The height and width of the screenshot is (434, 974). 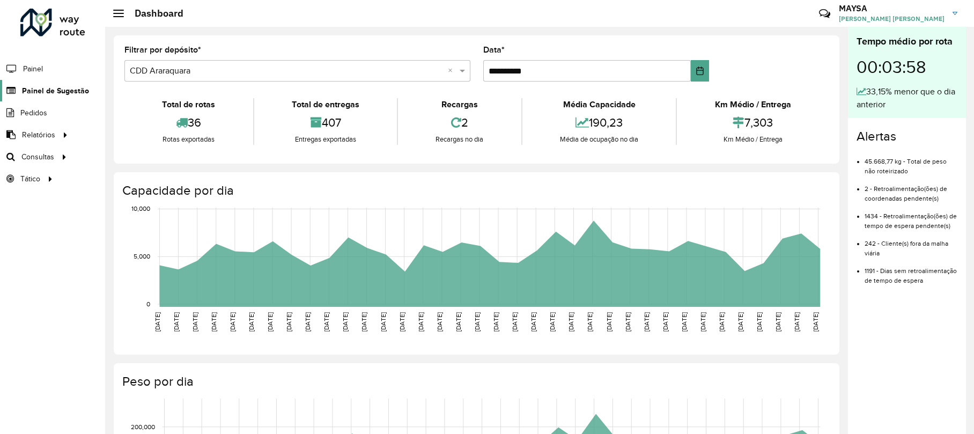 What do you see at coordinates (163, 50) in the screenshot?
I see `label: Filtrar por depósito` at bounding box center [163, 50].